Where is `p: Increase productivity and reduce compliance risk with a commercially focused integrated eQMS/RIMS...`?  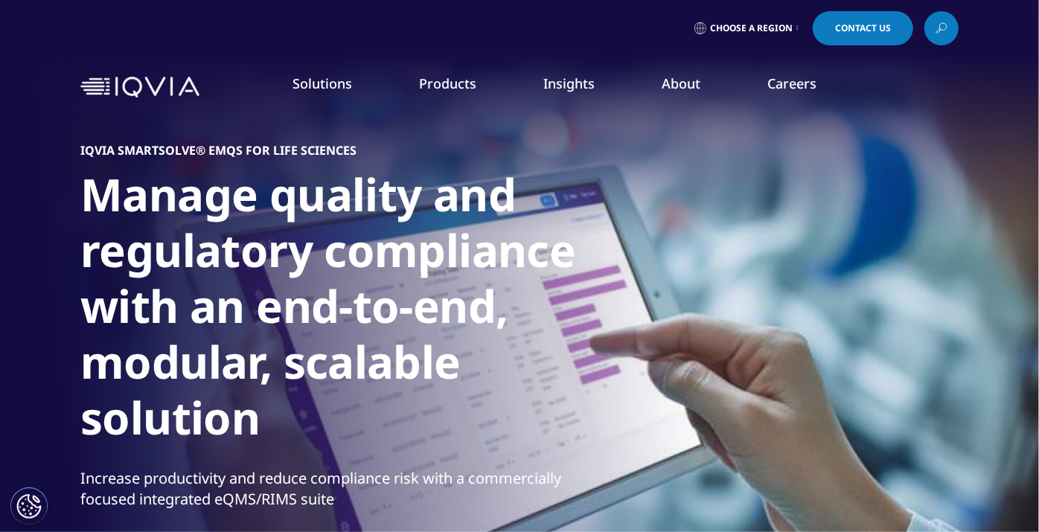 p: Increase productivity and reduce compliance risk with a commercially focused integrated eQMS/RIMS... is located at coordinates (341, 493).